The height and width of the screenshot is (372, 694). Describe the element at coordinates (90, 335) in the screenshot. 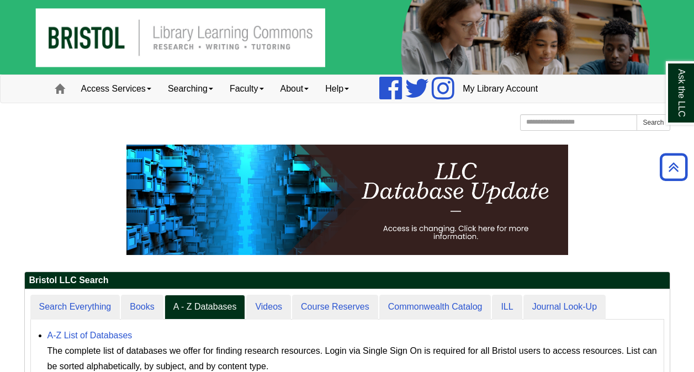

I see `a: A-Z List of Databases` at that location.